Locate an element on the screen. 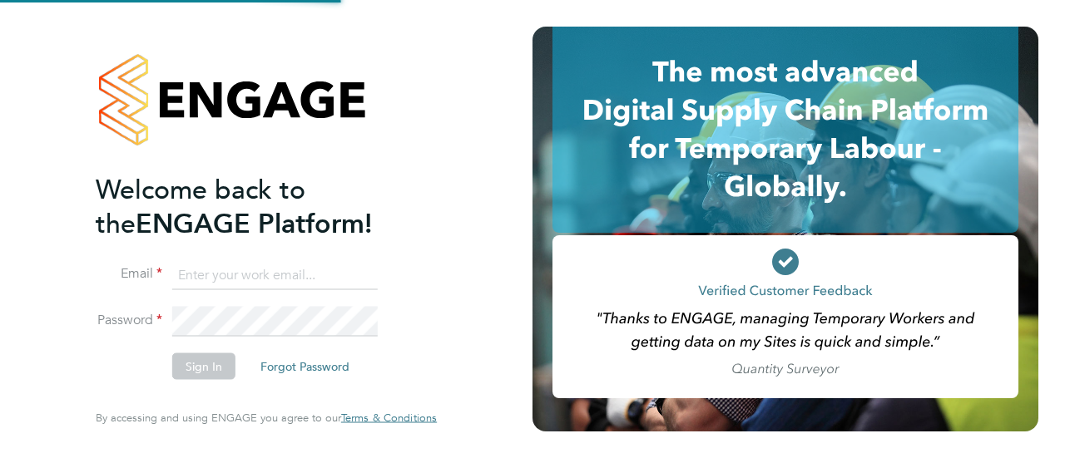  label: Email is located at coordinates (129, 274).